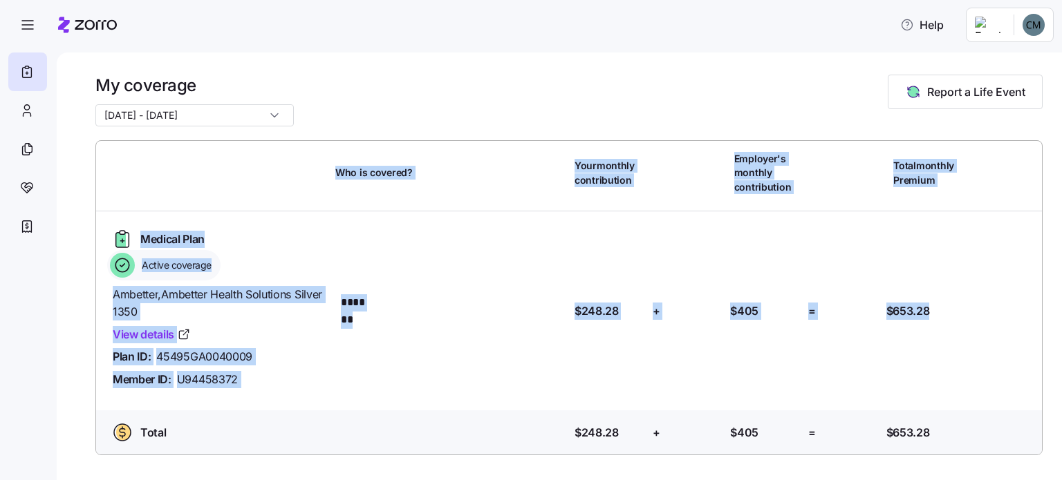 The height and width of the screenshot is (480, 1062). I want to click on img: Employer logo, so click(989, 25).